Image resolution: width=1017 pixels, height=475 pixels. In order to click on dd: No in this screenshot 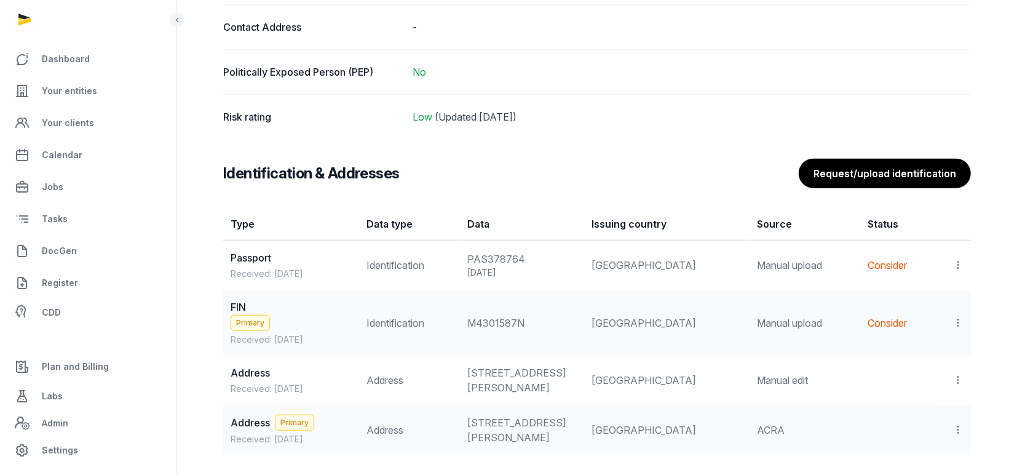, I will do `click(692, 72)`.